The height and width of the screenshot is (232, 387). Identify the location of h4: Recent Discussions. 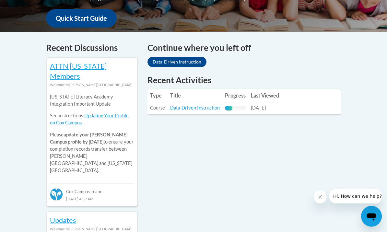
(92, 48).